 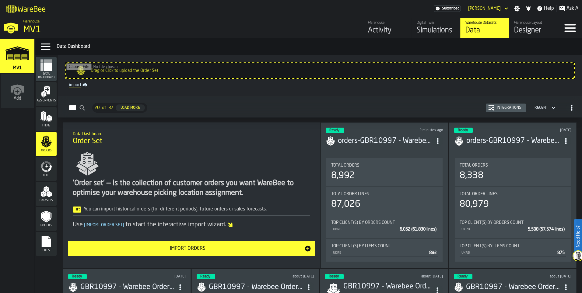 I want to click on li: menu Datasets, so click(x=46, y=194).